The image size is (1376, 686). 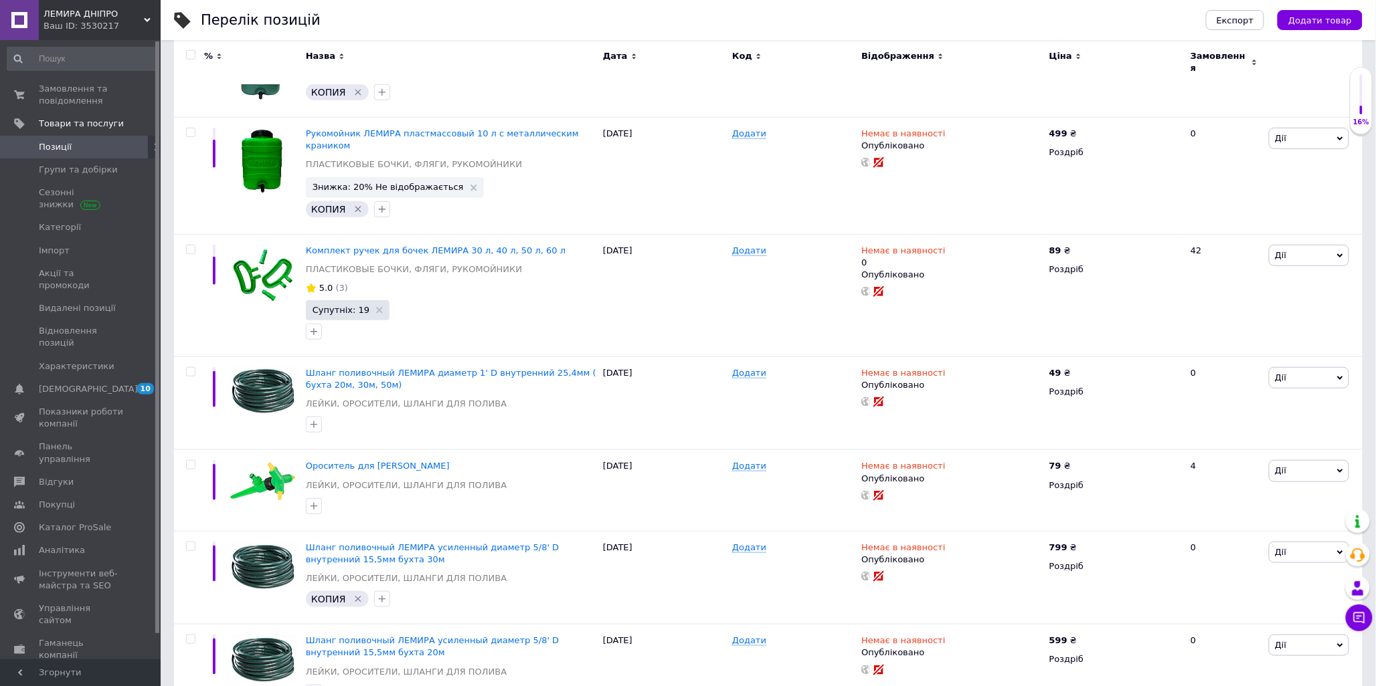 I want to click on div: Перелік позицій, so click(x=260, y=20).